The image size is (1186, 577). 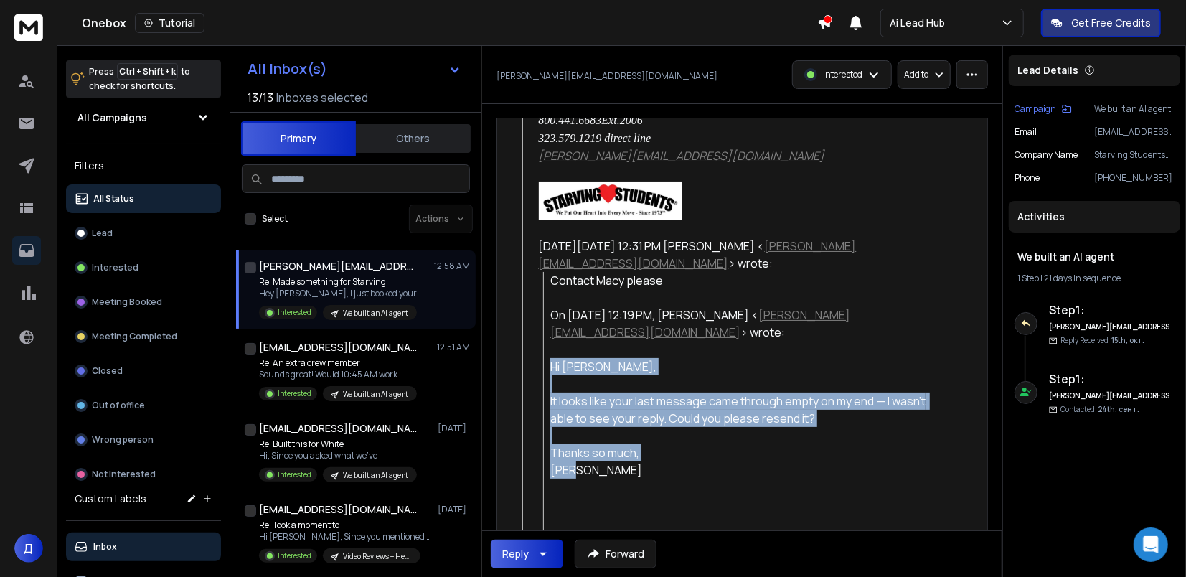 I want to click on div: Open Intercom Messenger, so click(x=1151, y=544).